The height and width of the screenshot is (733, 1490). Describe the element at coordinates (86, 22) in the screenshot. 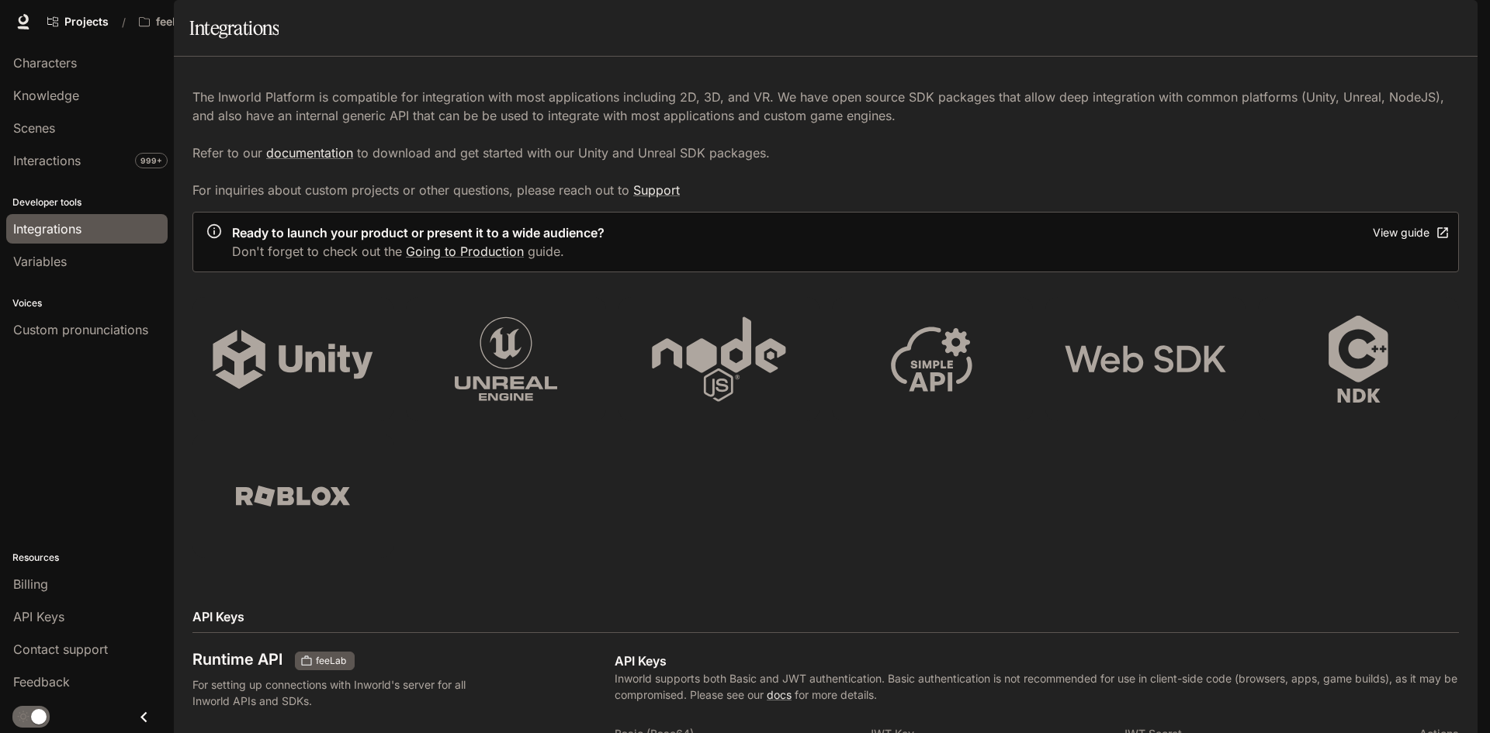

I see `span: Projects` at that location.